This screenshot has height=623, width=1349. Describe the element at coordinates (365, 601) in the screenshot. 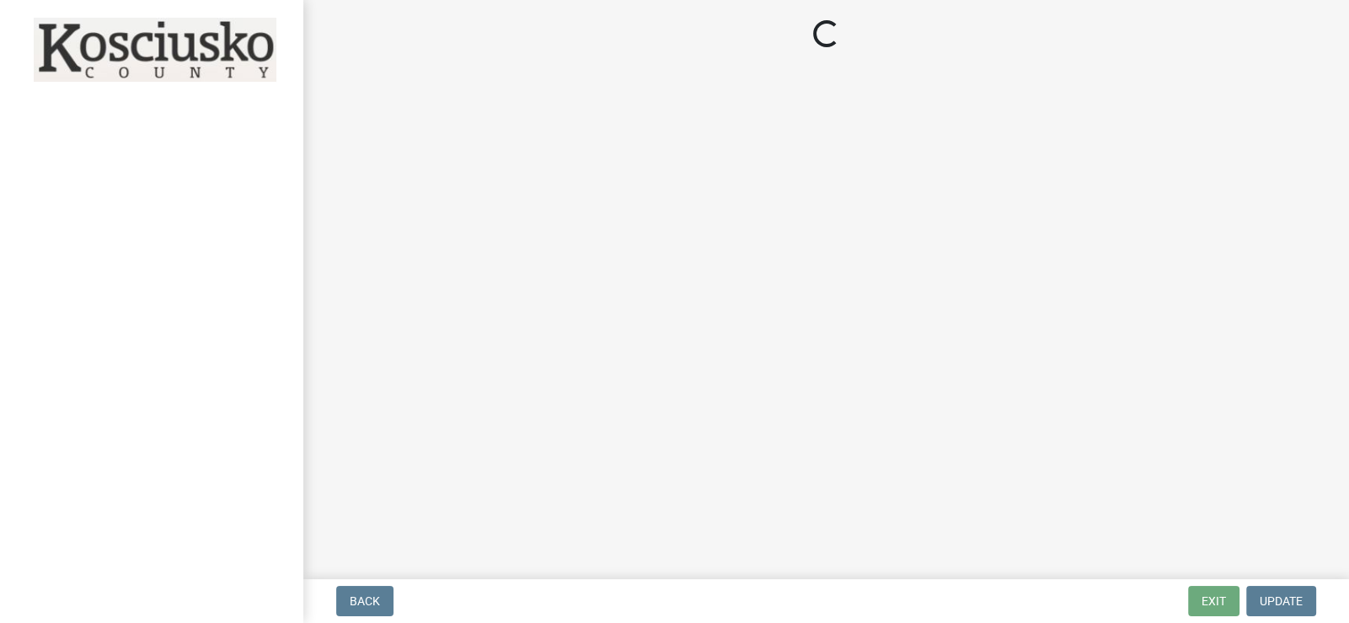

I see `span: Back` at that location.